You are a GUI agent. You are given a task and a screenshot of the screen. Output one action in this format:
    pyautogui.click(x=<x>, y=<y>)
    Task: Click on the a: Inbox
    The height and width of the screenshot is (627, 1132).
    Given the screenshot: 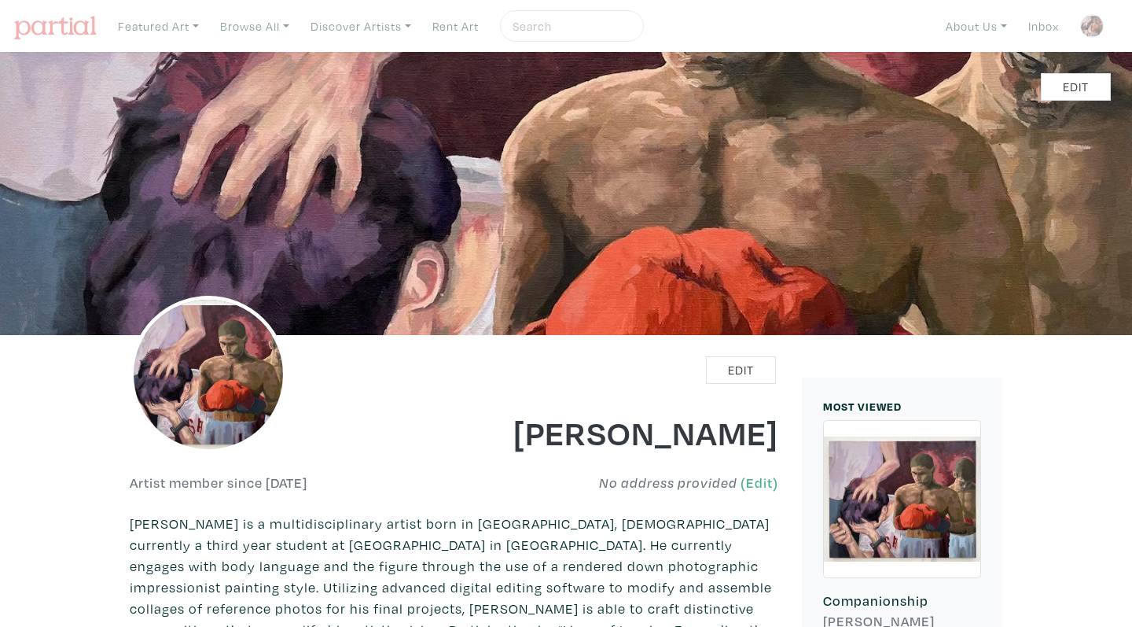 What is the action you would take?
    pyautogui.click(x=1044, y=26)
    